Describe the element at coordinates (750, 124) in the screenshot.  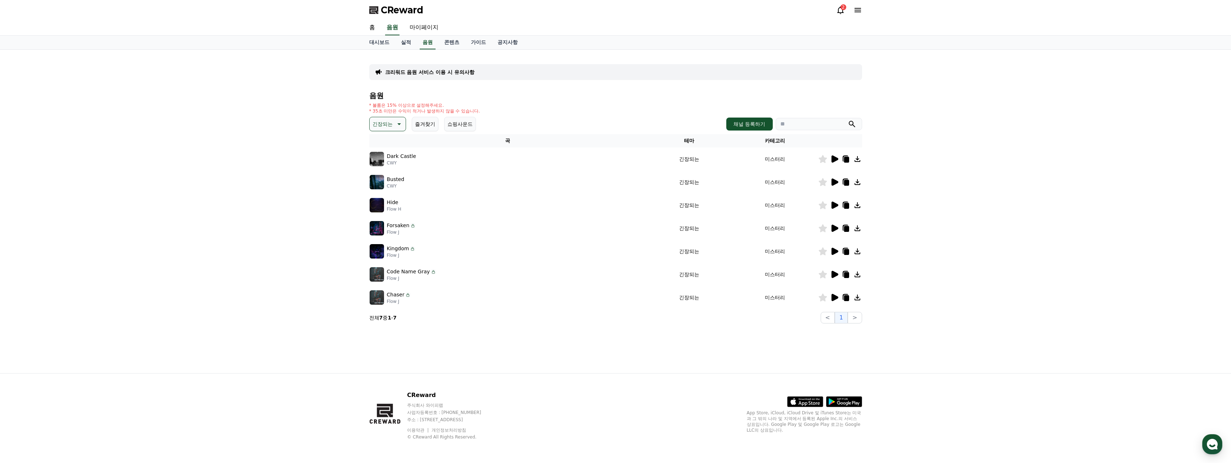
I see `button: 채널 등록하기` at that location.